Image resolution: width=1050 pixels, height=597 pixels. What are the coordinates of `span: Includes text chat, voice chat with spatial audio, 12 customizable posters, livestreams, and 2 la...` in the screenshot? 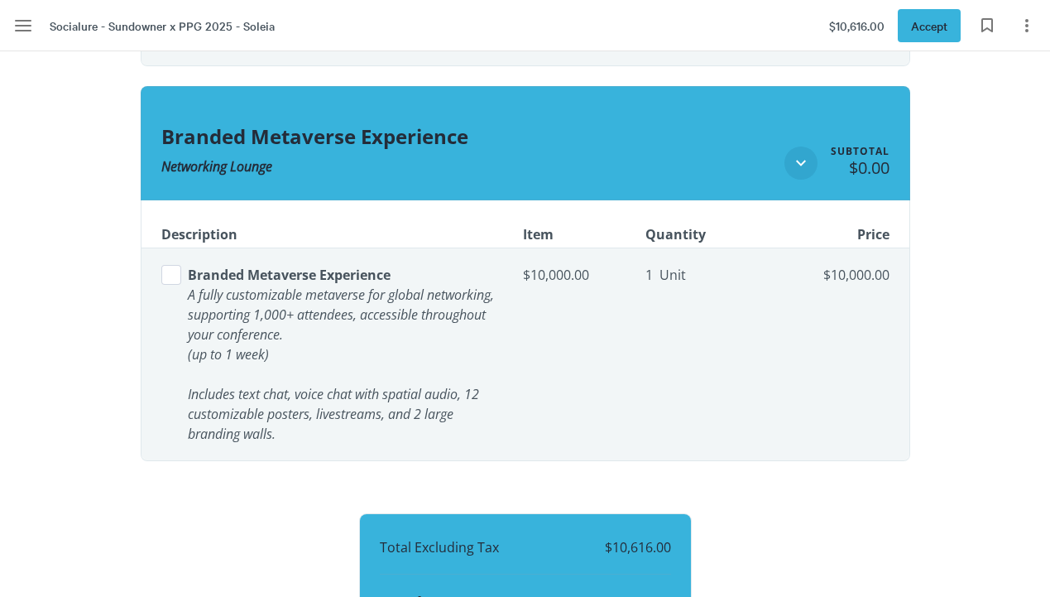 It's located at (335, 414).